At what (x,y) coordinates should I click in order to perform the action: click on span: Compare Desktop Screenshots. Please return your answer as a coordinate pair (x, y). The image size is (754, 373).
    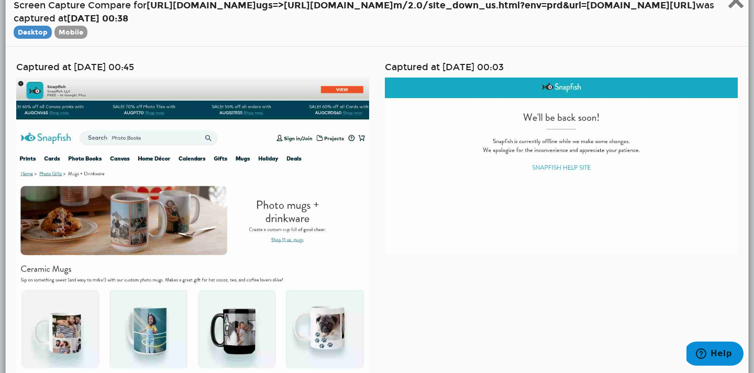
    Looking at the image, I should click on (32, 32).